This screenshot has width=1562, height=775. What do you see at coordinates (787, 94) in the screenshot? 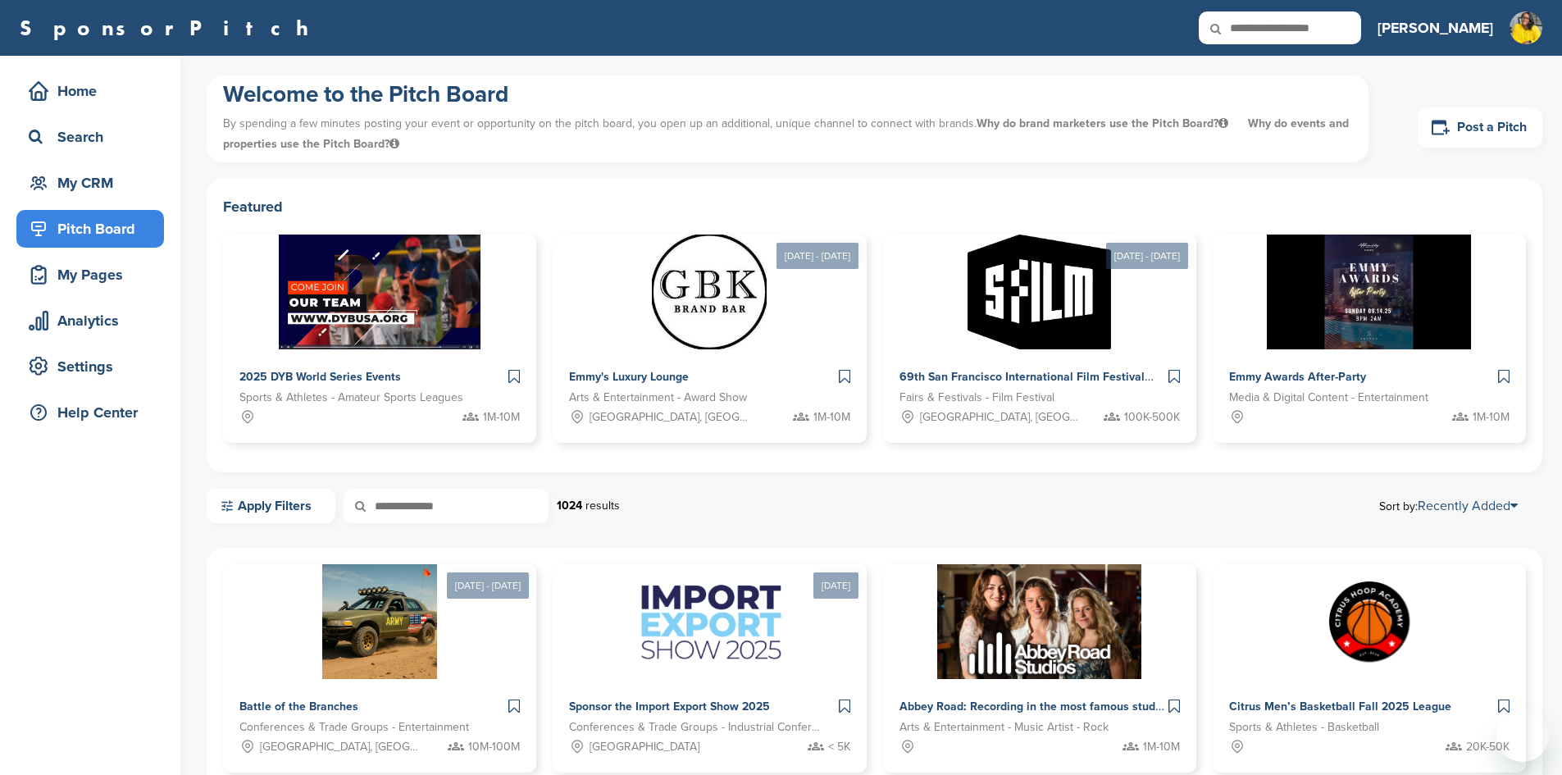
I see `h1: Welcome to the Pitch Board` at bounding box center [787, 94].